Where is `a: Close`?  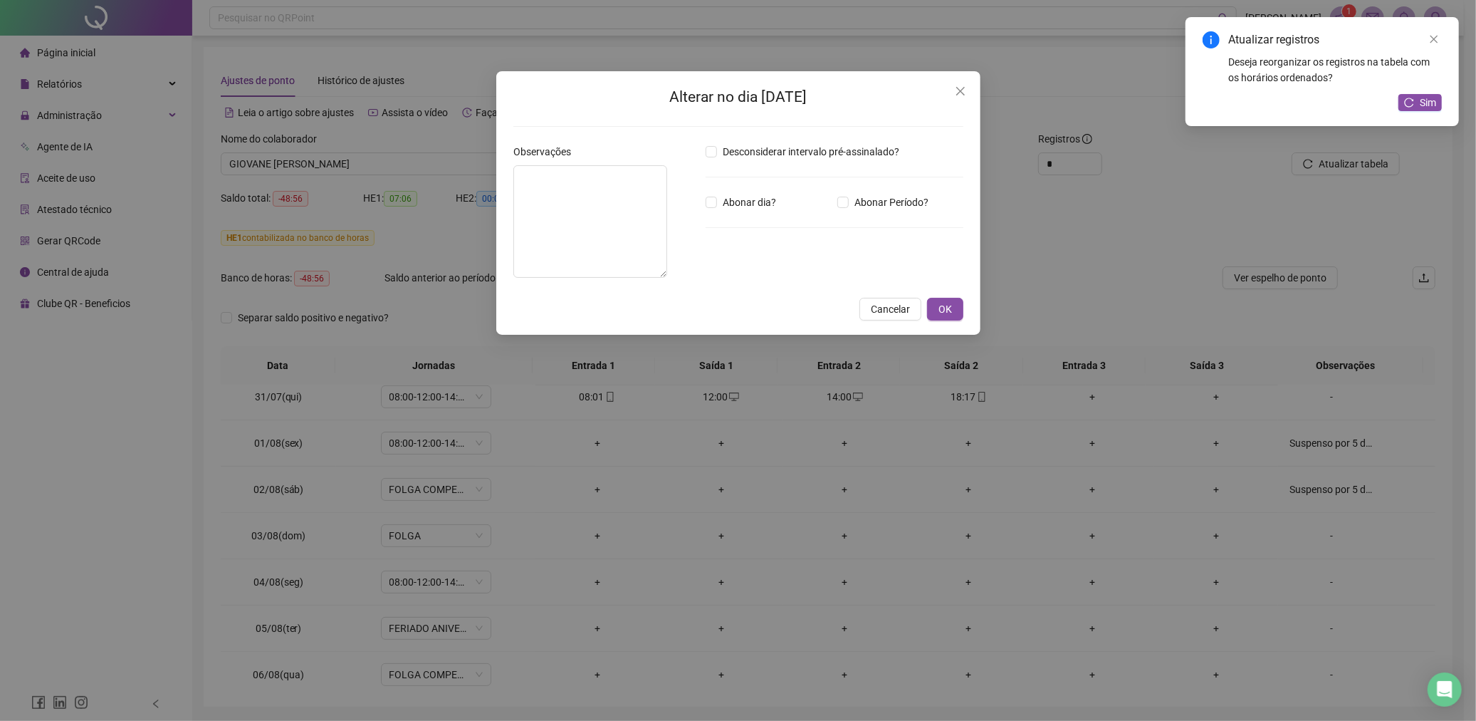
a: Close is located at coordinates (1434, 39).